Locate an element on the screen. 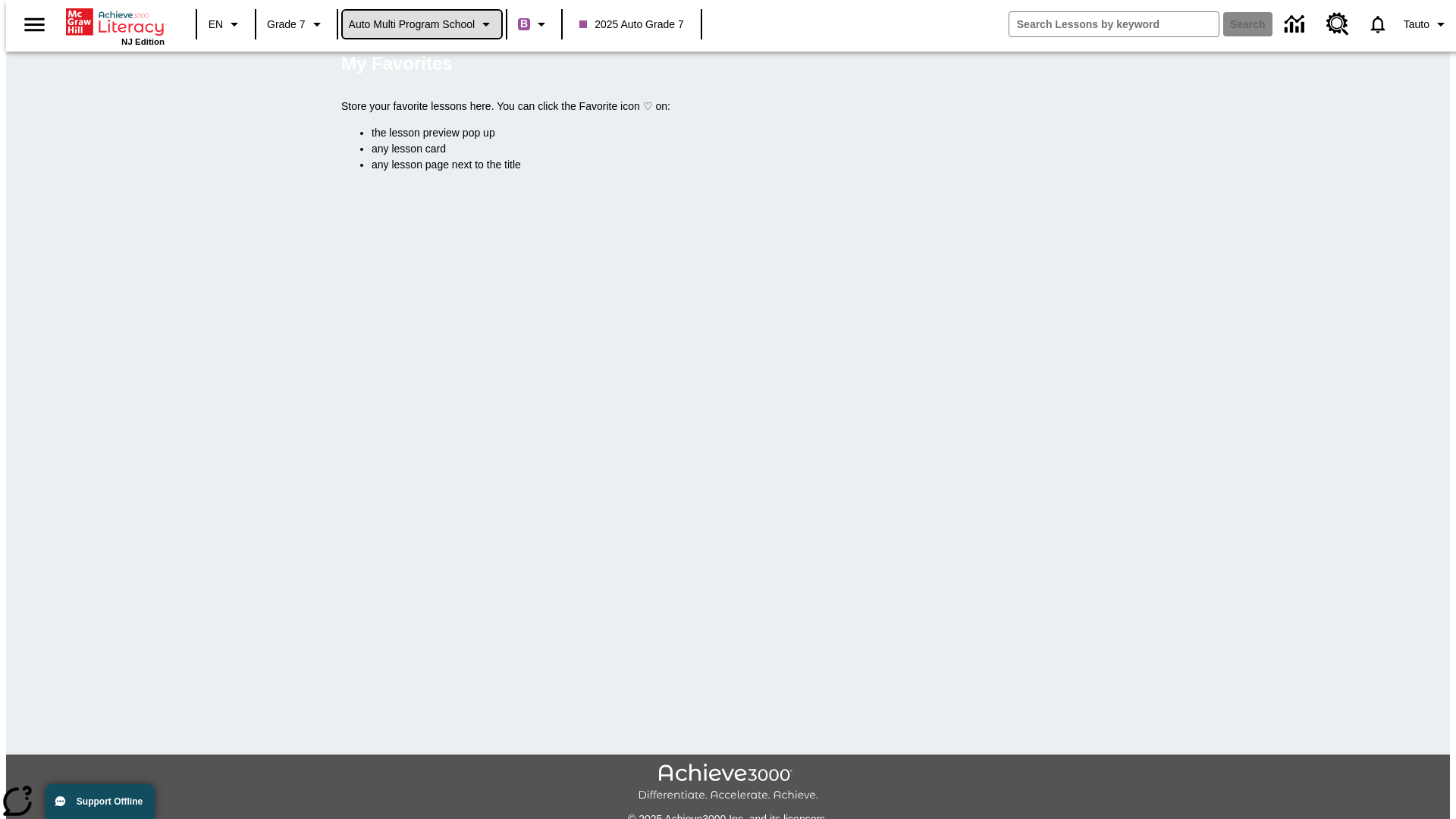 Image resolution: width=1456 pixels, height=819 pixels. li: the lesson preview pop up is located at coordinates (743, 133).